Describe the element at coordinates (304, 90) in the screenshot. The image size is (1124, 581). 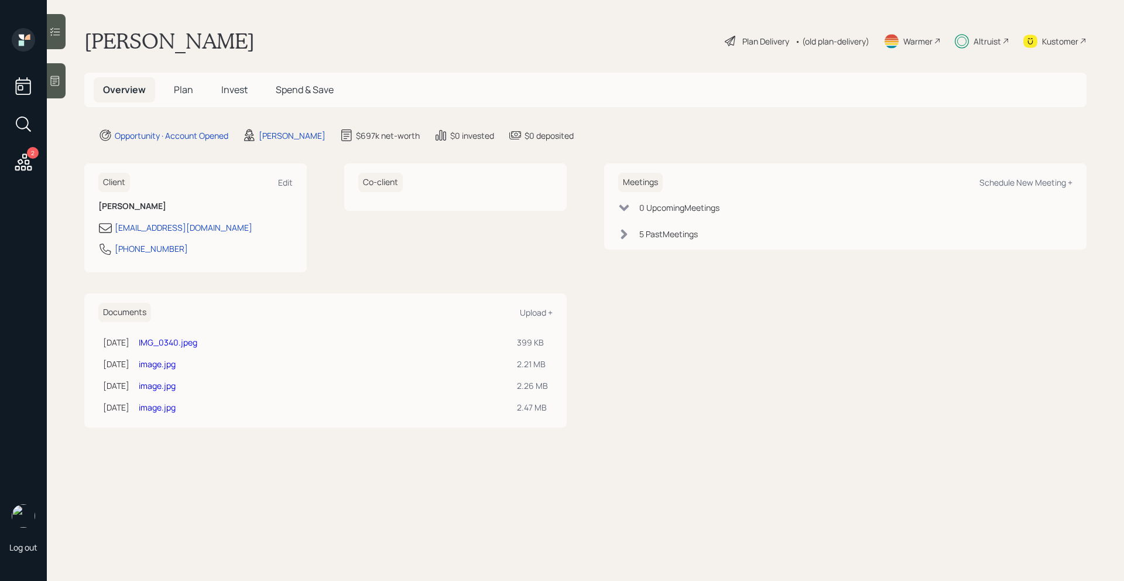
I see `span: Spend & Save` at that location.